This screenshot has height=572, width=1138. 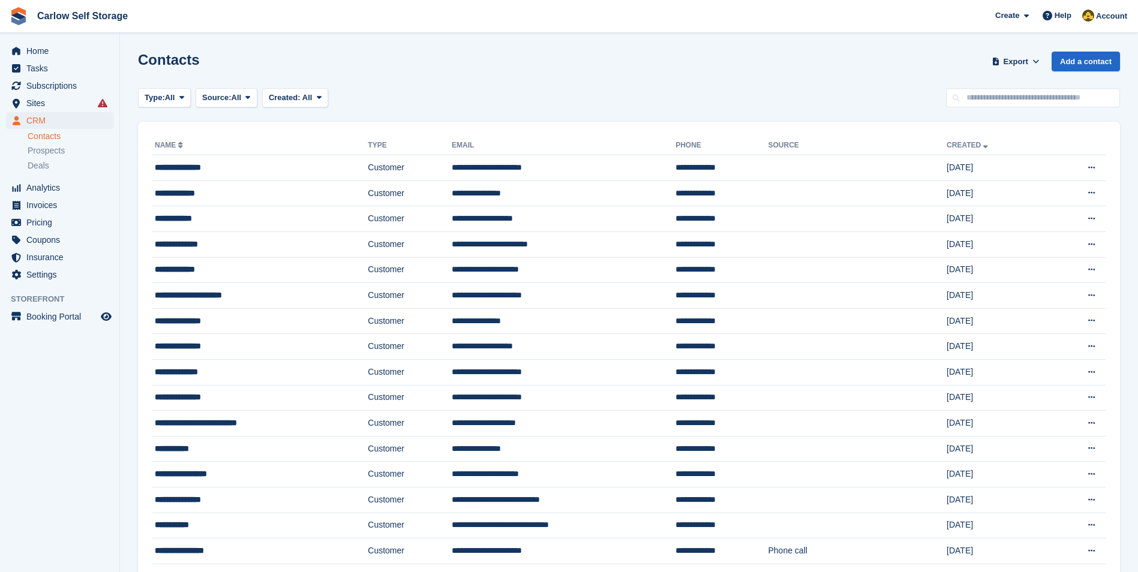 What do you see at coordinates (1016, 62) in the screenshot?
I see `span: Export` at bounding box center [1016, 62].